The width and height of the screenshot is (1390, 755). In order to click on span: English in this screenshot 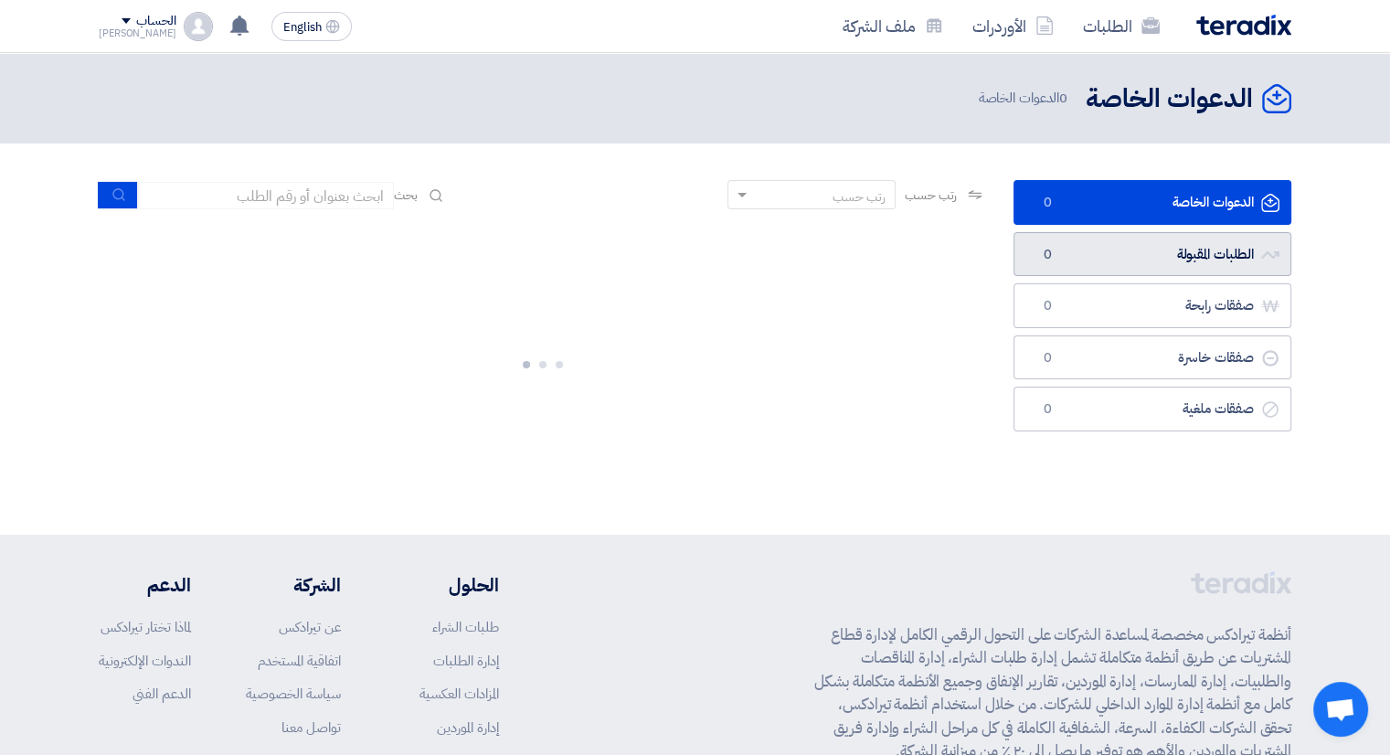, I will do `click(302, 27)`.